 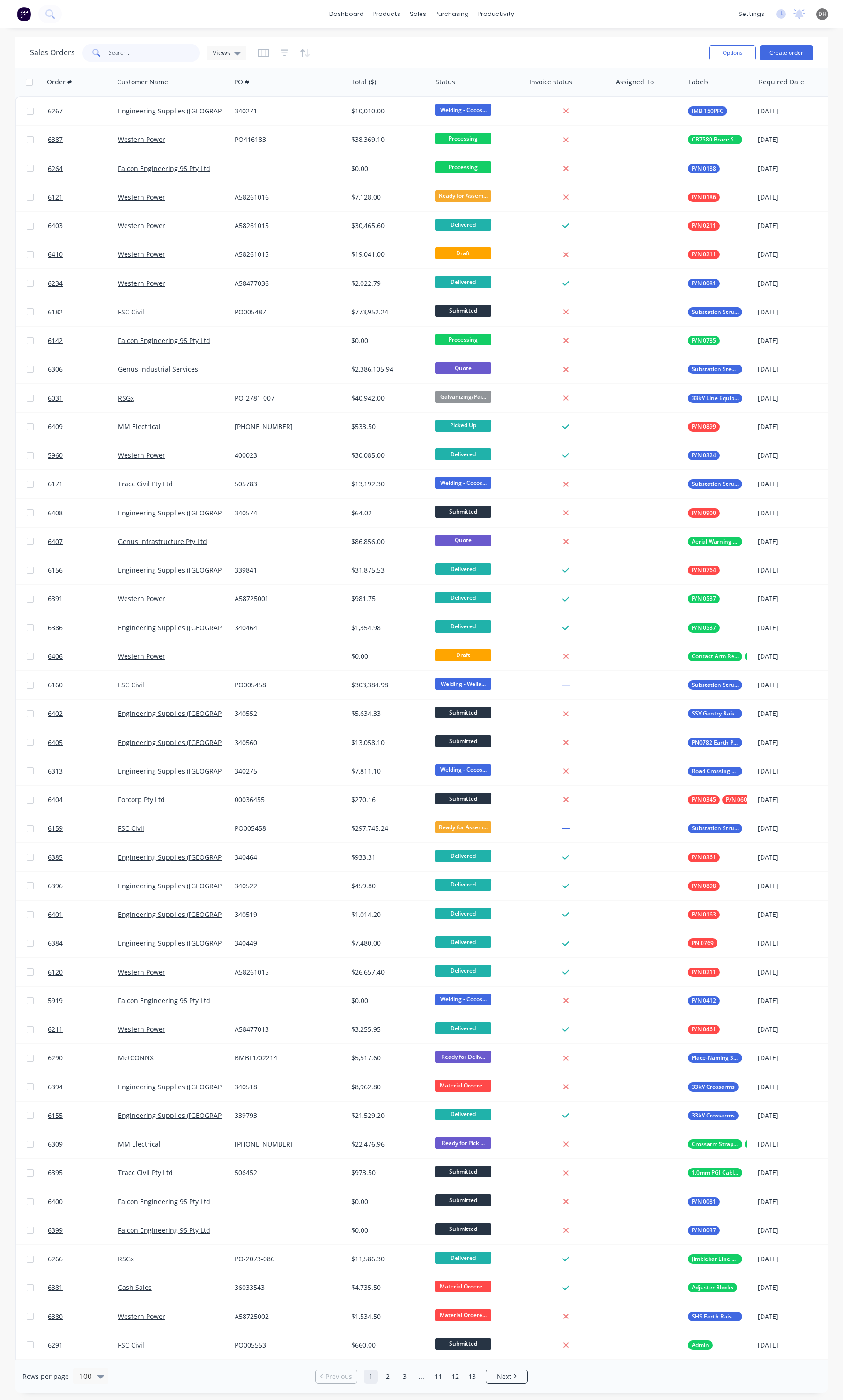 What do you see at coordinates (55, 1144) in the screenshot?
I see `span: 6309` at bounding box center [55, 1144].